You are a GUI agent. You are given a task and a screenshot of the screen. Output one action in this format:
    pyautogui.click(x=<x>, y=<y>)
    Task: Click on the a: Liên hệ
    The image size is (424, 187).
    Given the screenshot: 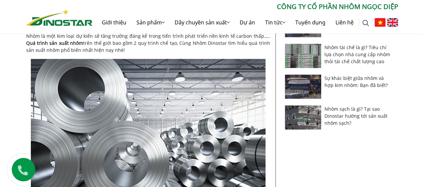 What is the action you would take?
    pyautogui.click(x=345, y=22)
    